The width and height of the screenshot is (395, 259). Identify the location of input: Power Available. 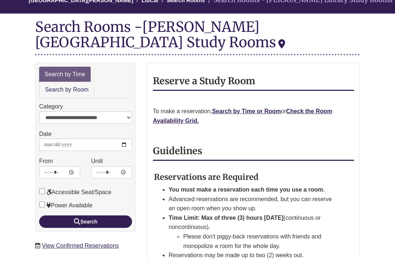
(42, 204).